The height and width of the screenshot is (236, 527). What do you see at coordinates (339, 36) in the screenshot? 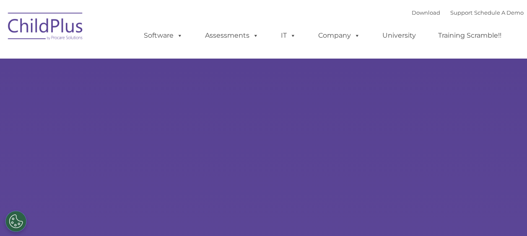
I see `a: Company` at bounding box center [339, 36].